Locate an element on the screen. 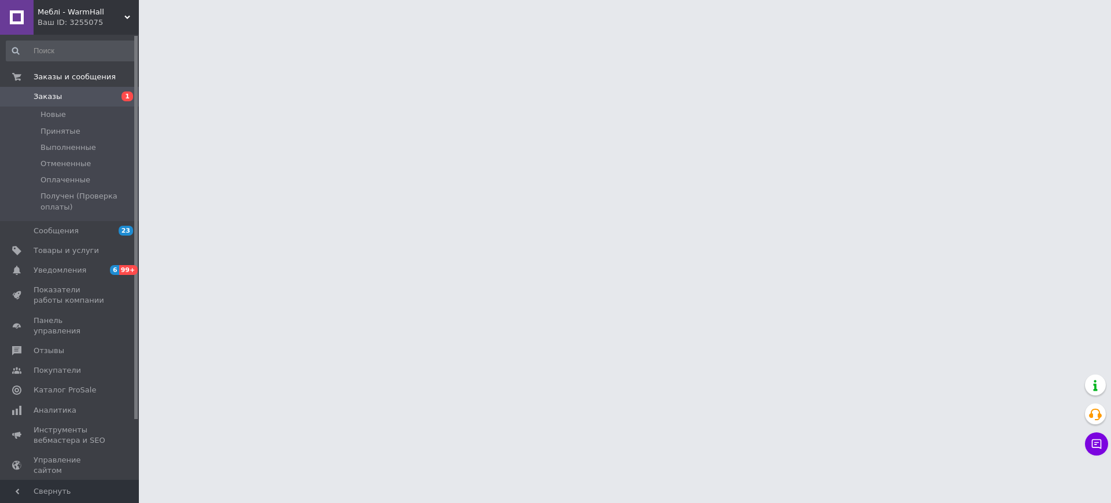 This screenshot has width=1111, height=503. span: 23 is located at coordinates (126, 230).